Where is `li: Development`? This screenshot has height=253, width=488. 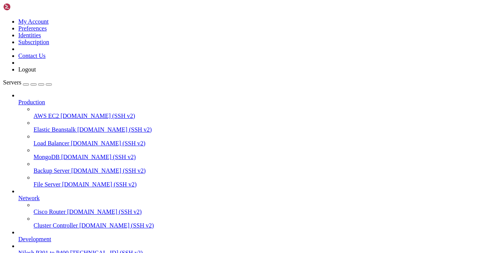 li: Development is located at coordinates (251, 236).